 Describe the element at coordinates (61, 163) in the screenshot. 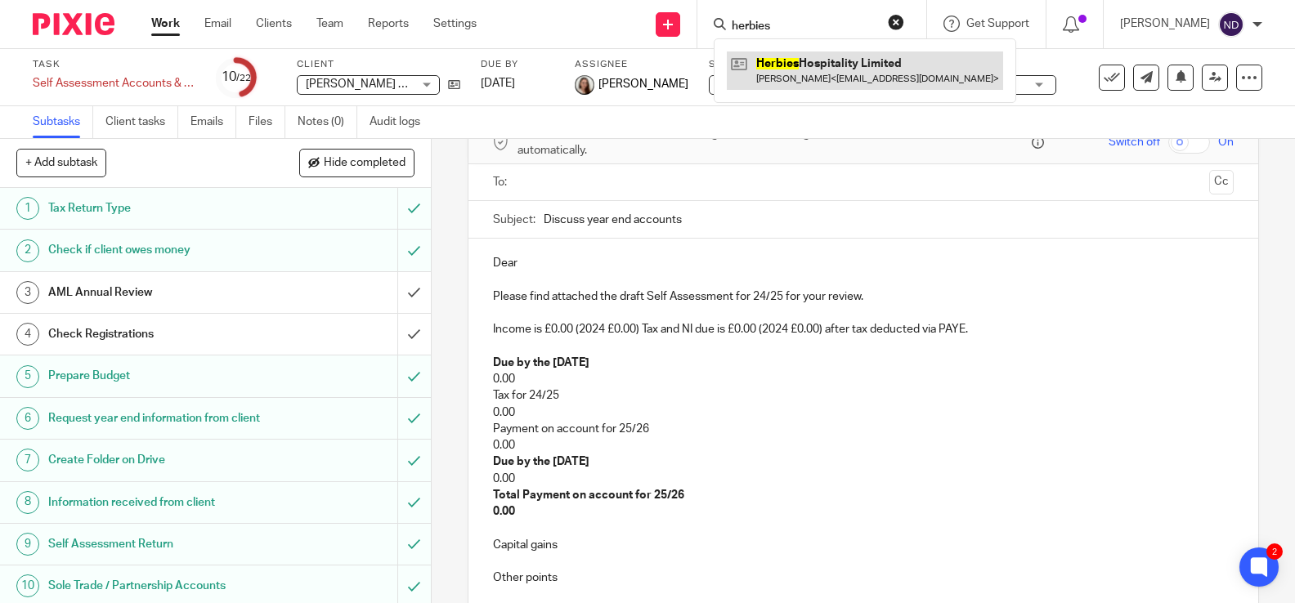

I see `button: + Add subtask` at that location.